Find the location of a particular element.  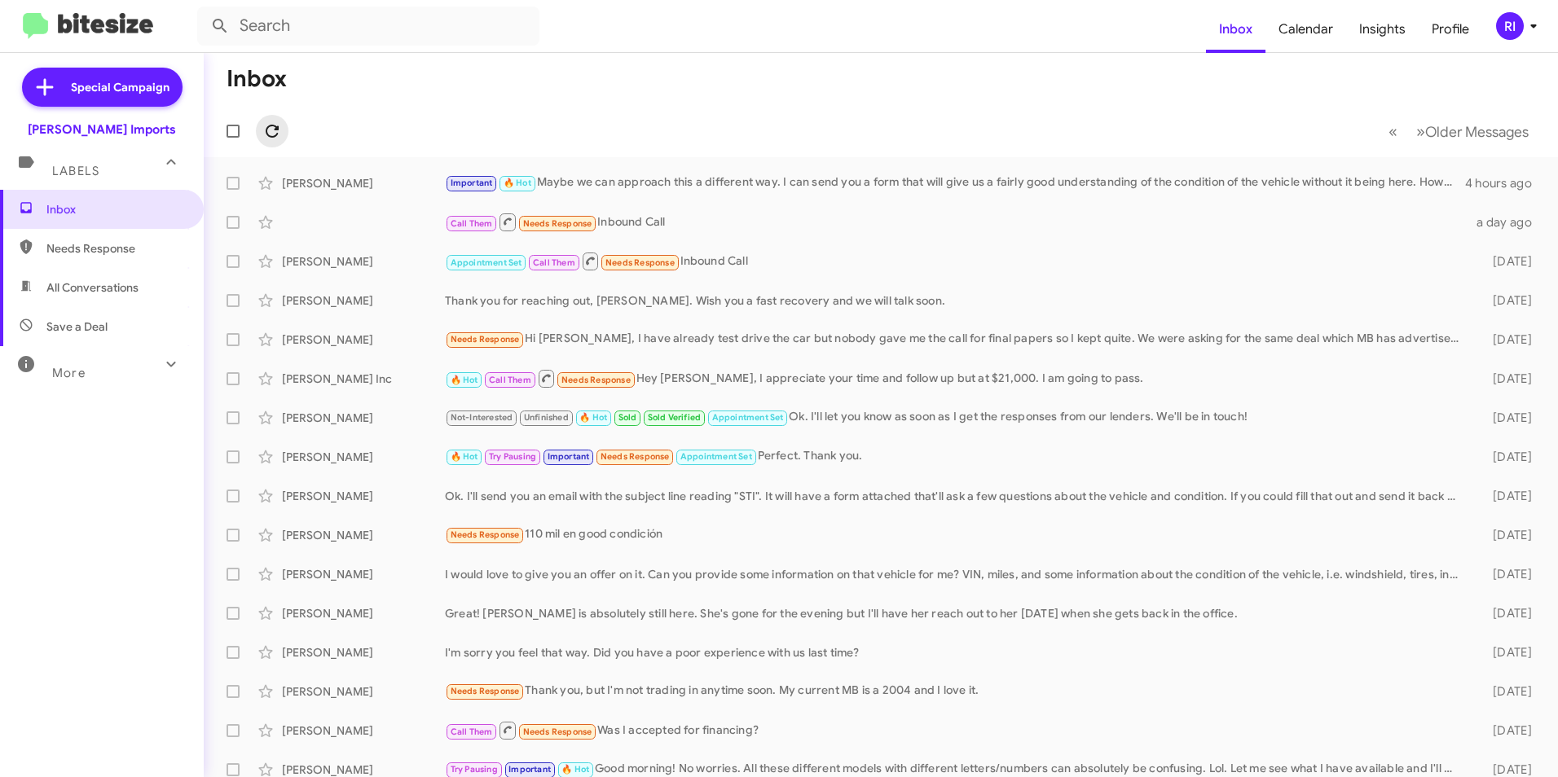

span: Calendar is located at coordinates (1305, 29).